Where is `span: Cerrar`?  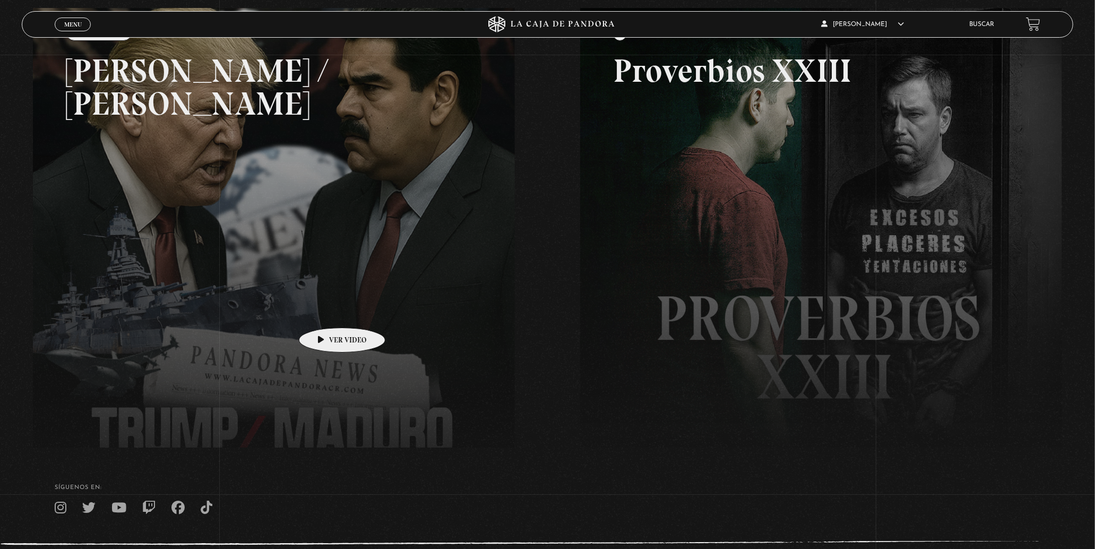 span: Cerrar is located at coordinates (73, 33).